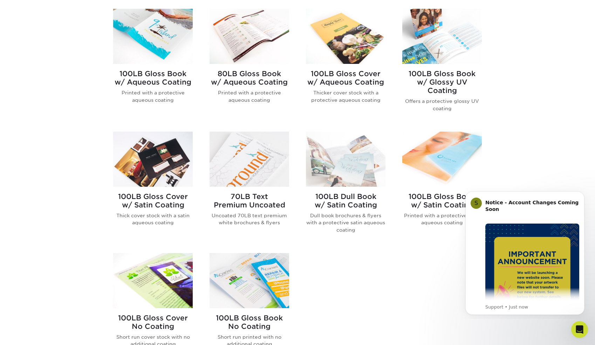 The image size is (595, 345). I want to click on h2: 70LB Text Premium Uncoated, so click(249, 201).